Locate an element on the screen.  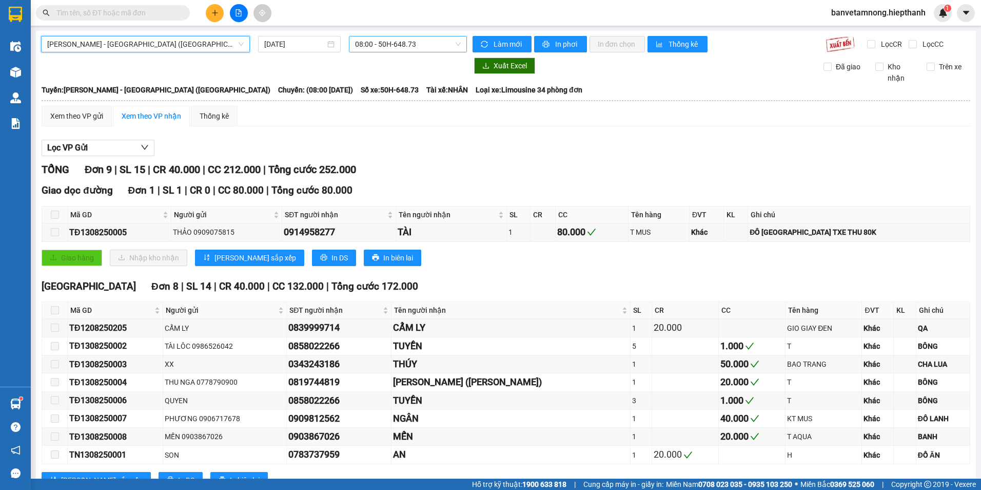
div: TĐ1308250008 is located at coordinates (115, 436).